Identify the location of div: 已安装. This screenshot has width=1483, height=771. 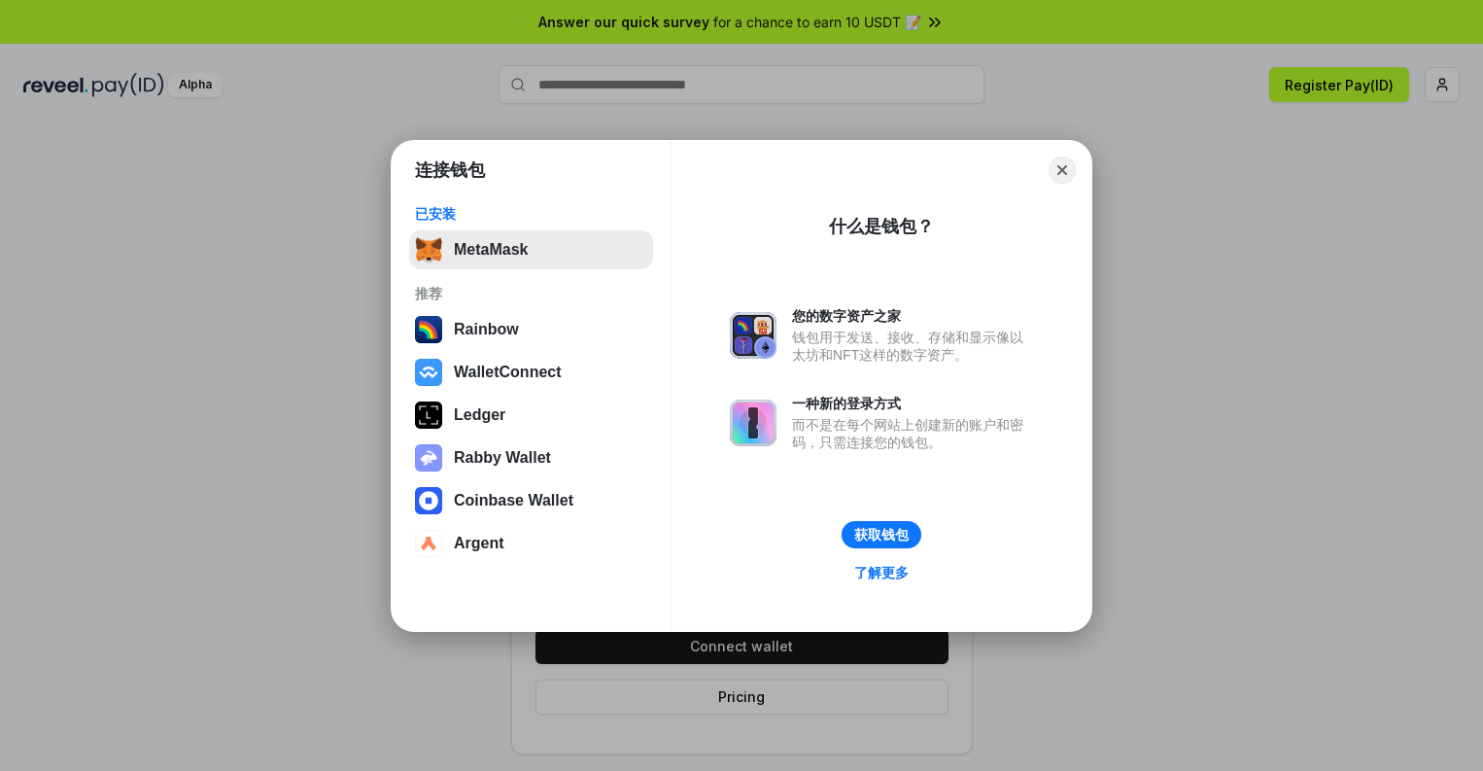
(531, 214).